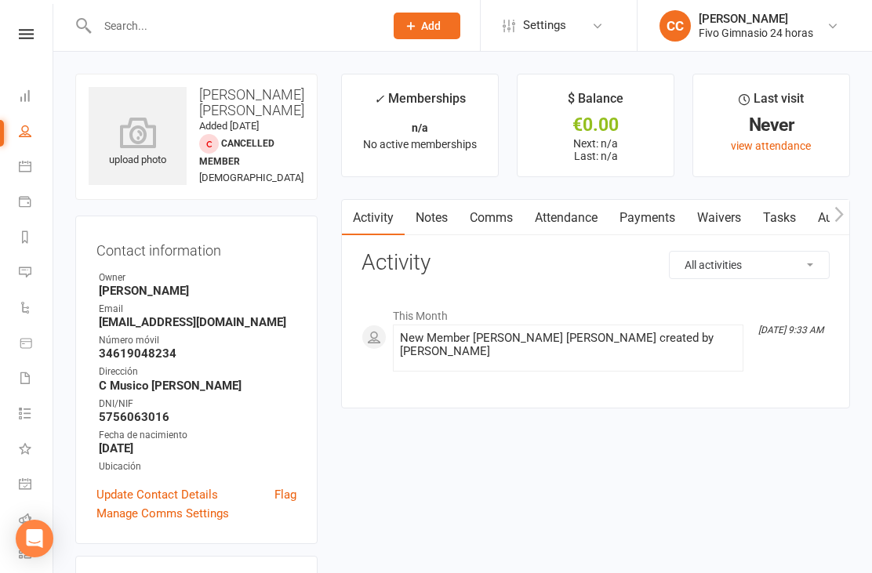 This screenshot has height=573, width=872. Describe the element at coordinates (137, 143) in the screenshot. I see `div: upload photo` at that location.